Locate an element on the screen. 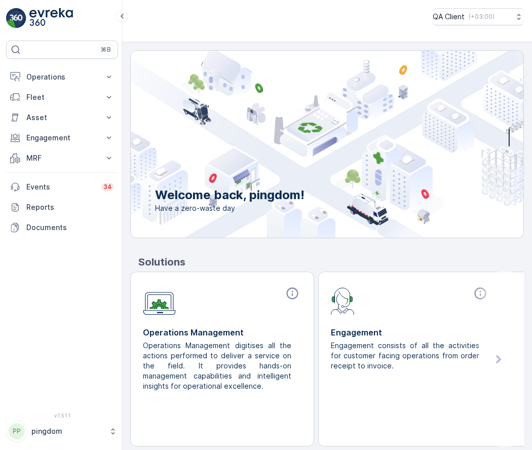  p: 34 is located at coordinates (107, 187).